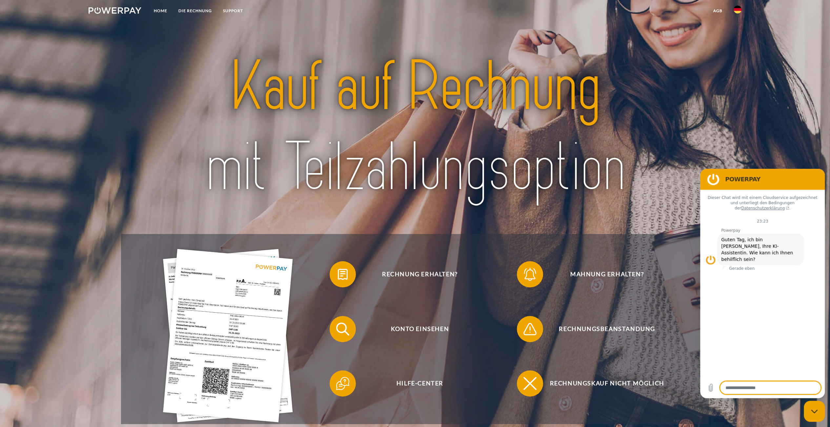 The image size is (830, 427). Describe the element at coordinates (228, 335) in the screenshot. I see `img: single_invoice_powerpay_de.jpg` at that location.